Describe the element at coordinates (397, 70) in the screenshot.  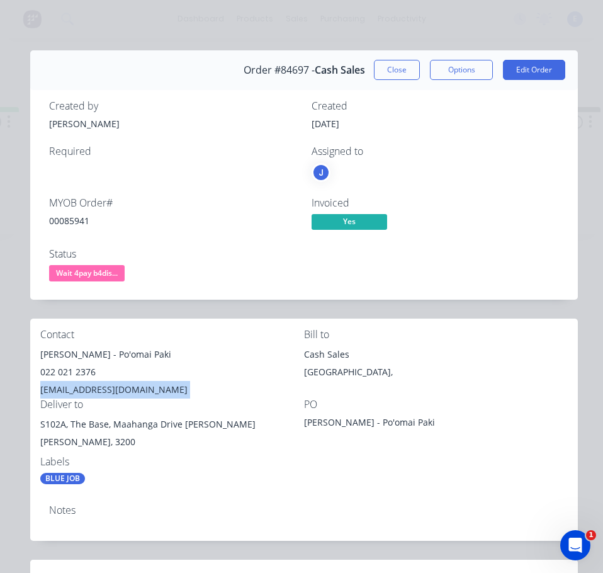
I see `button: Close` at that location.